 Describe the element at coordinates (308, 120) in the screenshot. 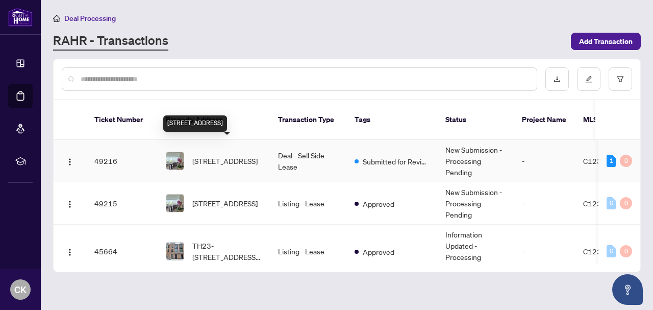

I see `th: Transaction Type` at that location.